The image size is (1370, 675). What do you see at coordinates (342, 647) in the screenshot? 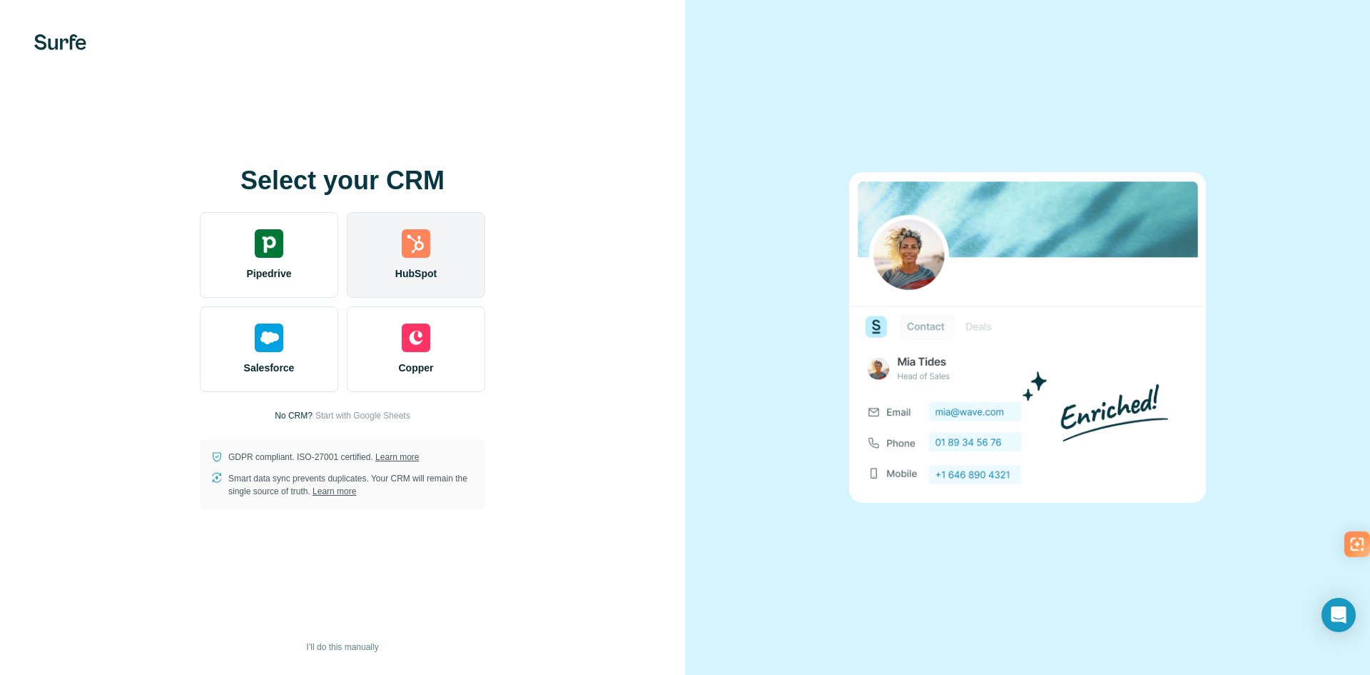
I see `button: I’ll do this manually` at bounding box center [342, 647].